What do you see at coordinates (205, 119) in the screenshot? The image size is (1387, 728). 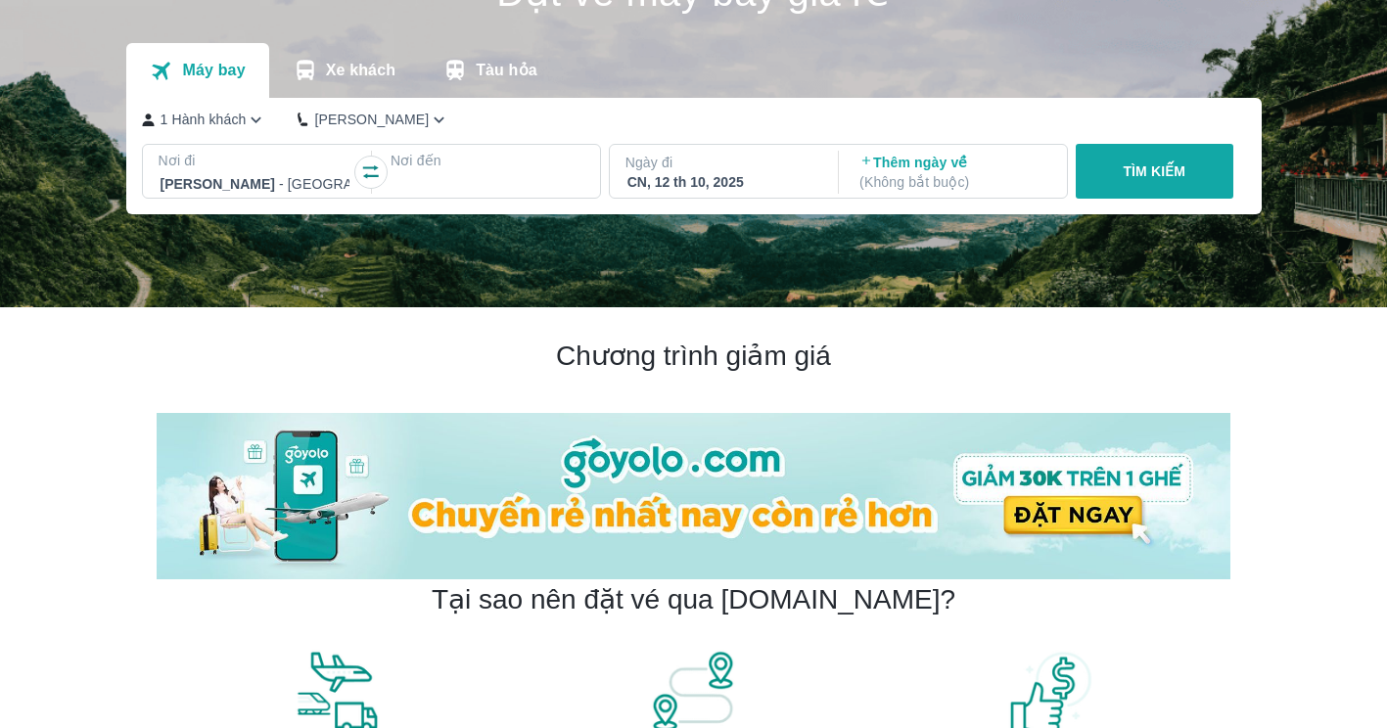 I see `button: 1 Hành khách` at bounding box center [205, 119].